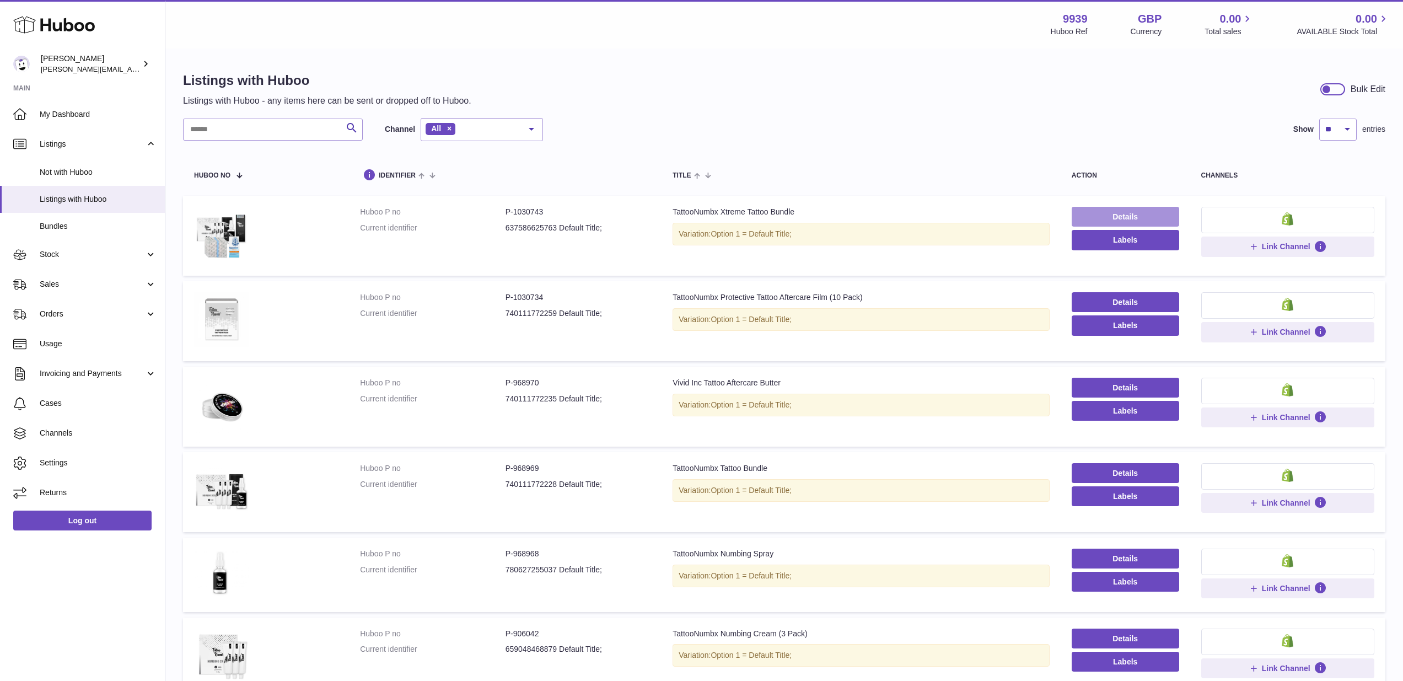 The width and height of the screenshot is (1403, 681). Describe the element at coordinates (578, 313) in the screenshot. I see `dd: 740111772259 Default Title;` at that location.